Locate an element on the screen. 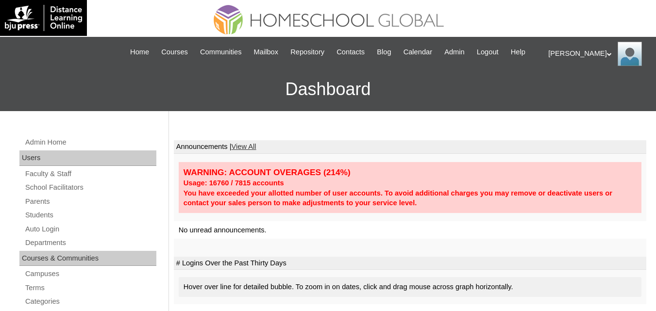 The width and height of the screenshot is (656, 311). strong: Usage: 16760 / 7815 accounts is located at coordinates (234, 183).